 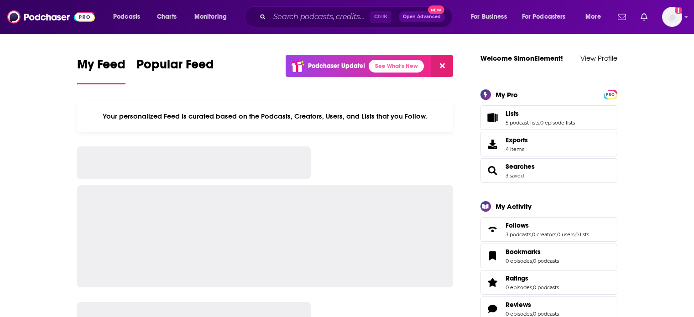 I want to click on span: Open Advanced, so click(x=422, y=17).